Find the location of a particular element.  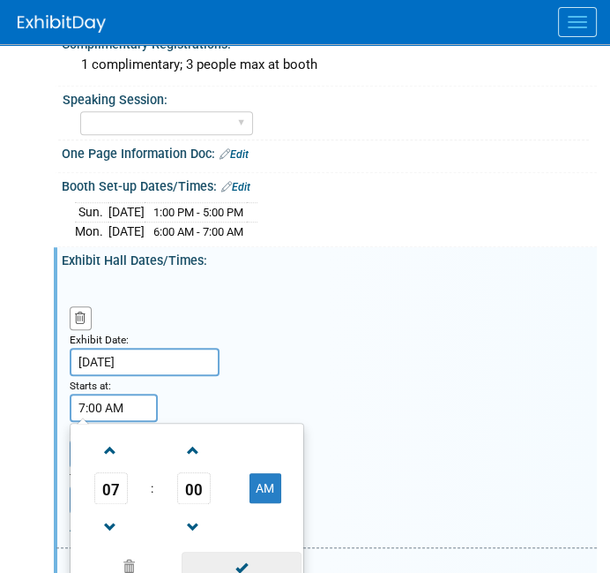

div: Booth Set-up Dates/Times: is located at coordinates (329, 184).